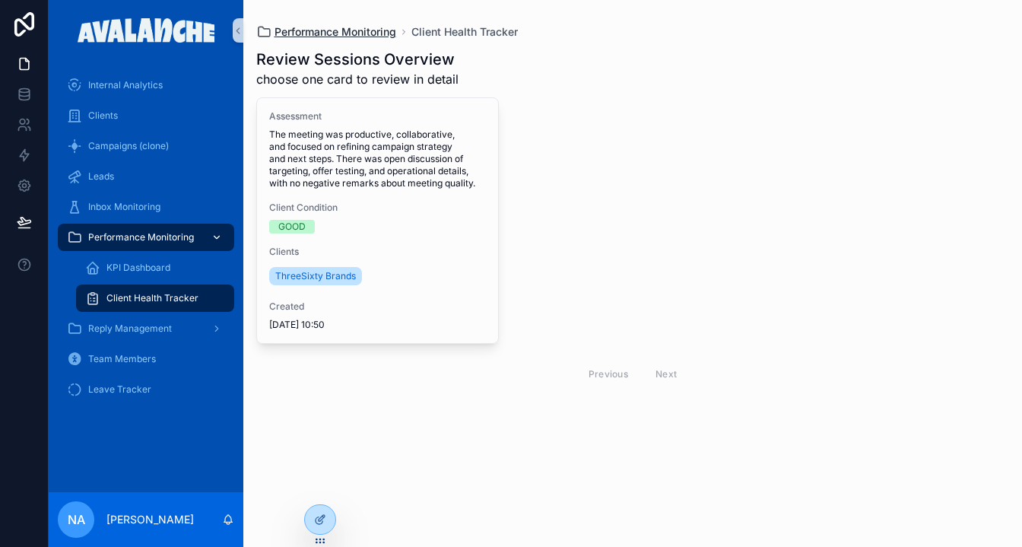 This screenshot has height=547, width=1022. What do you see at coordinates (146, 116) in the screenshot?
I see `a: Clients` at bounding box center [146, 116].